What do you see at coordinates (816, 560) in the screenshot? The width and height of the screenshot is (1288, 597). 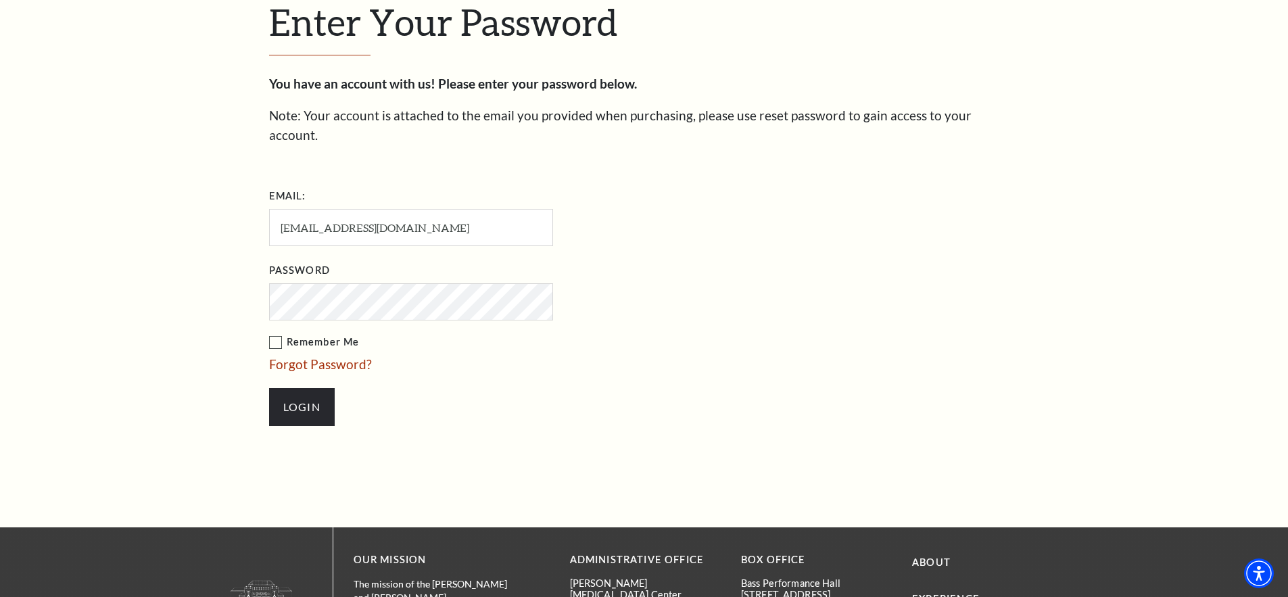 I see `p: BOX OFFICE` at bounding box center [816, 560].